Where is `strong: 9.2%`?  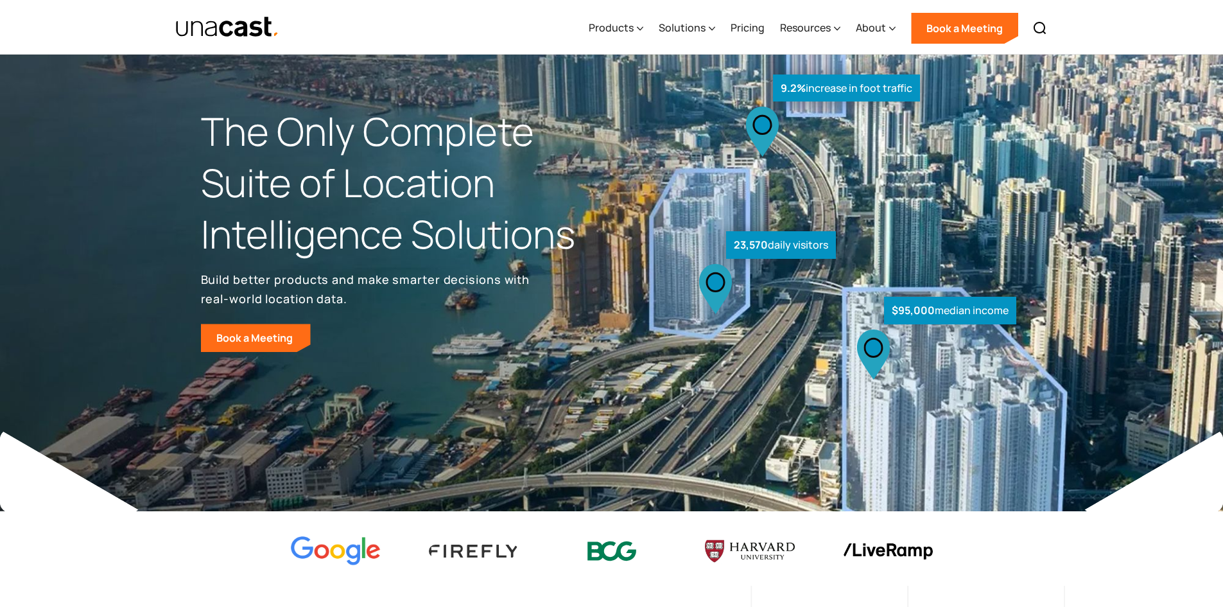 strong: 9.2% is located at coordinates (793, 88).